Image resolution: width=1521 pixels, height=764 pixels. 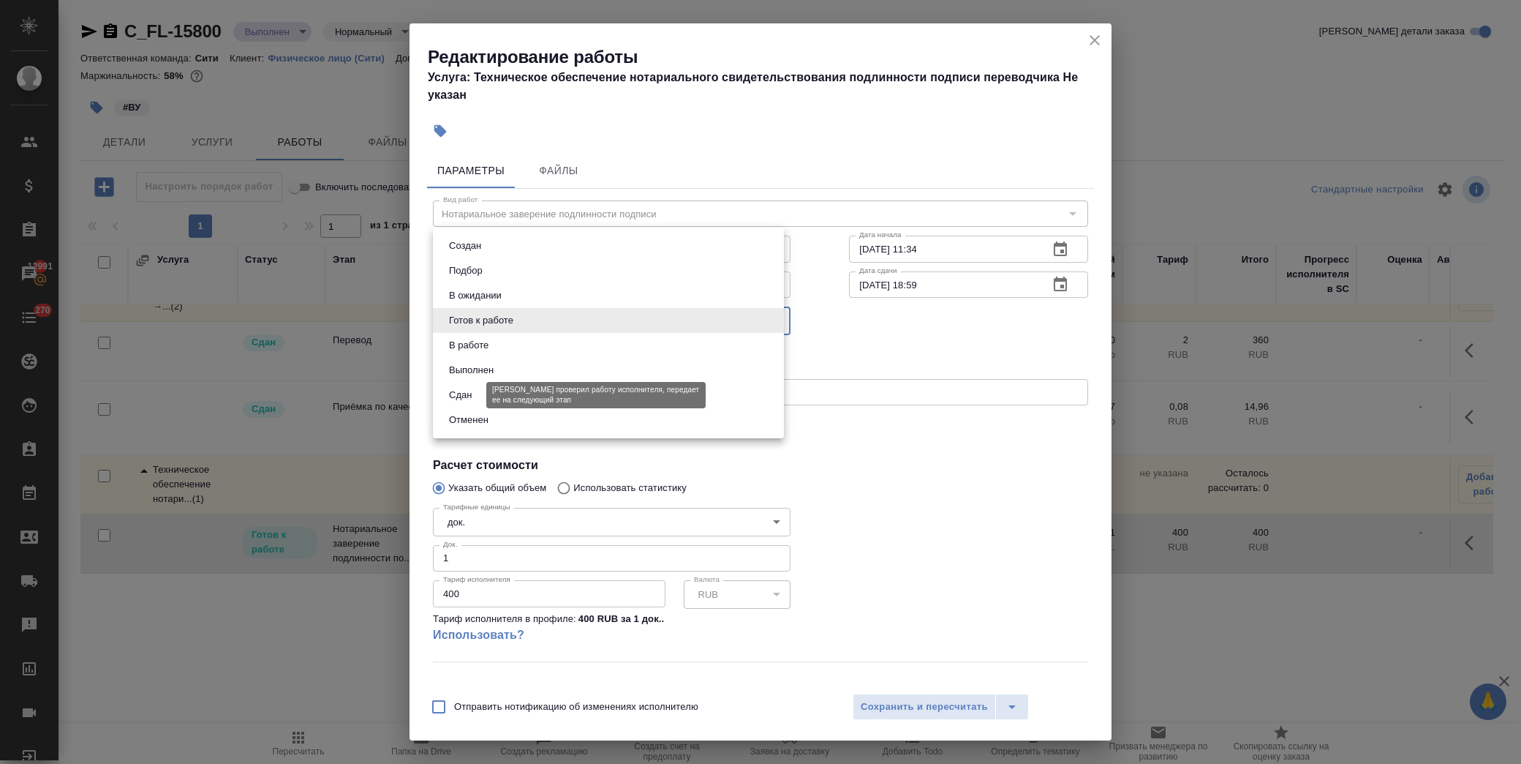 What do you see at coordinates (469, 420) in the screenshot?
I see `button: Отменен` at bounding box center [469, 420].